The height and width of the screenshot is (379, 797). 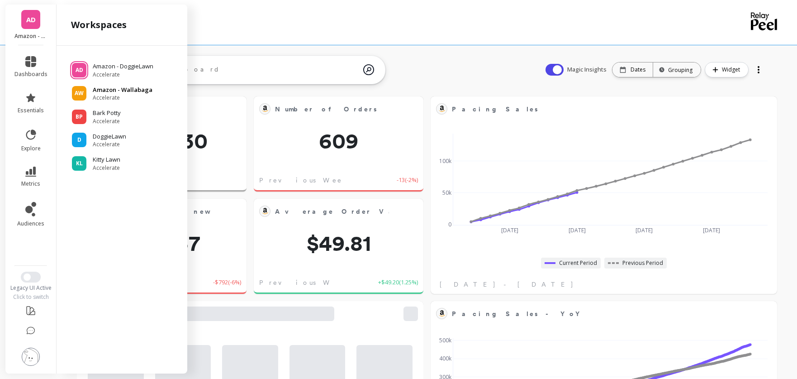 What do you see at coordinates (578, 263) in the screenshot?
I see `span: Current Period` at bounding box center [578, 263].